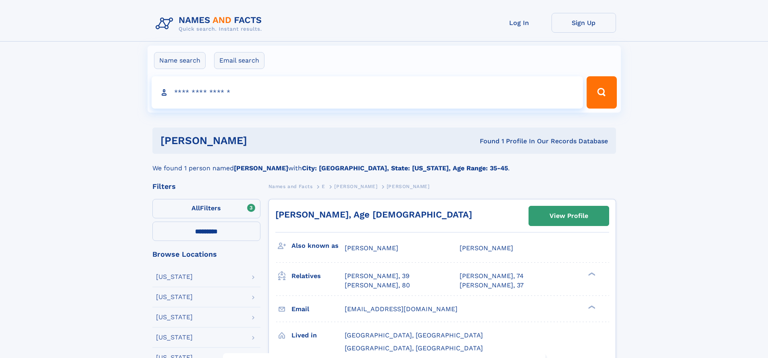  I want to click on a: View Profile, so click(569, 216).